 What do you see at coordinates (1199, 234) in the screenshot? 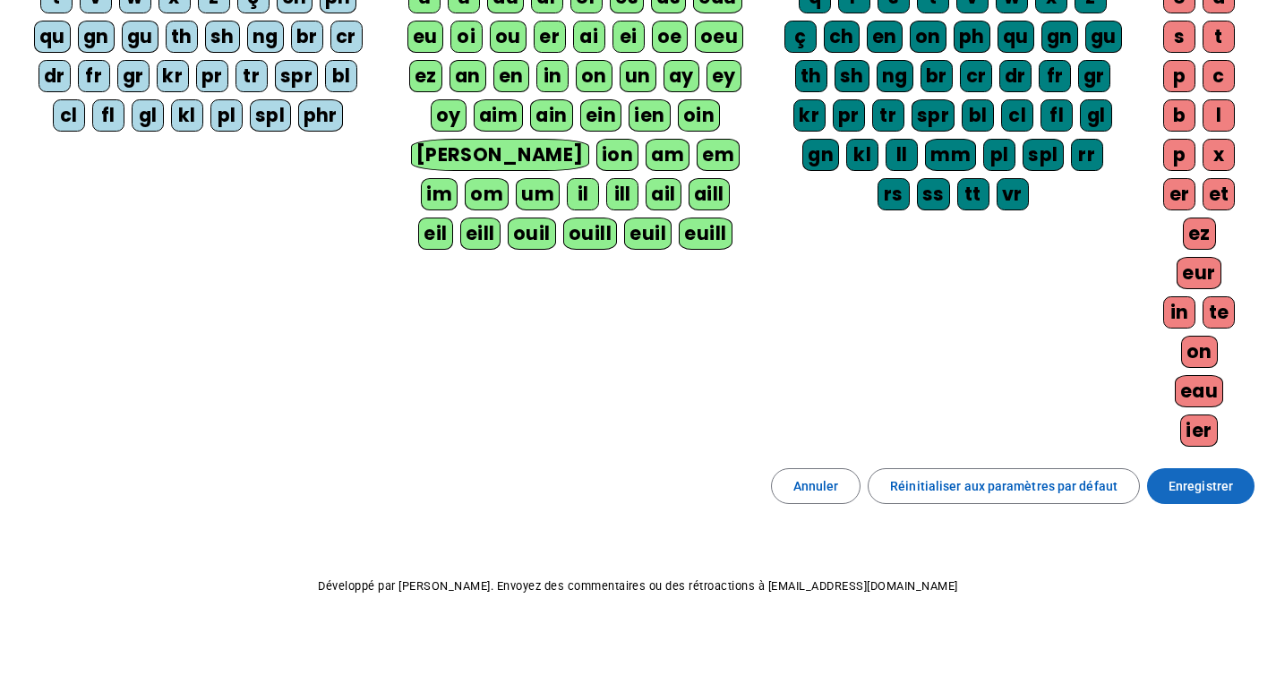
I see `div: ez` at bounding box center [1199, 234].